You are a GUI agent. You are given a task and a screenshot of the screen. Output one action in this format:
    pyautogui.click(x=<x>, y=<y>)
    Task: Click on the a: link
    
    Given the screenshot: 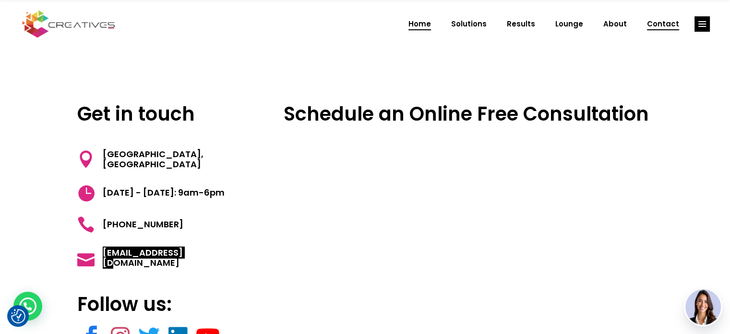 What is the action you would take?
    pyautogui.click(x=702, y=24)
    